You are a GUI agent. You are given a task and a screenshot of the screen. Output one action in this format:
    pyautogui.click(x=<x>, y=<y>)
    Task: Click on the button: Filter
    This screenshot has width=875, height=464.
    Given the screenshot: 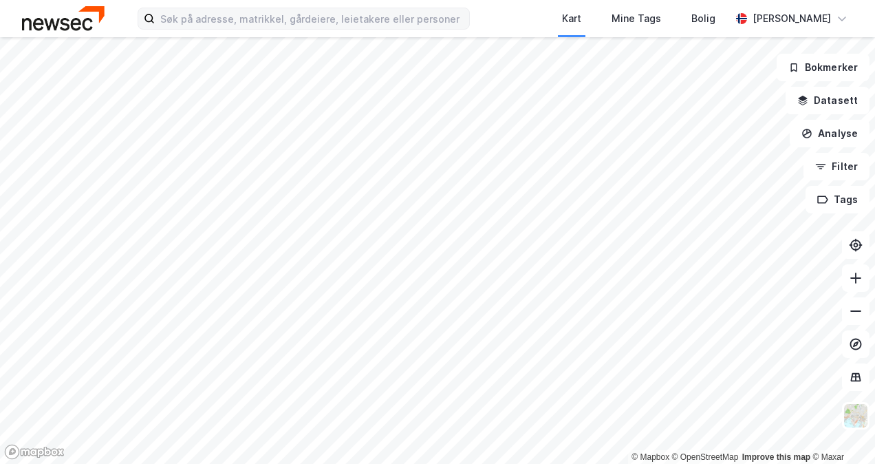 What is the action you would take?
    pyautogui.click(x=837, y=167)
    